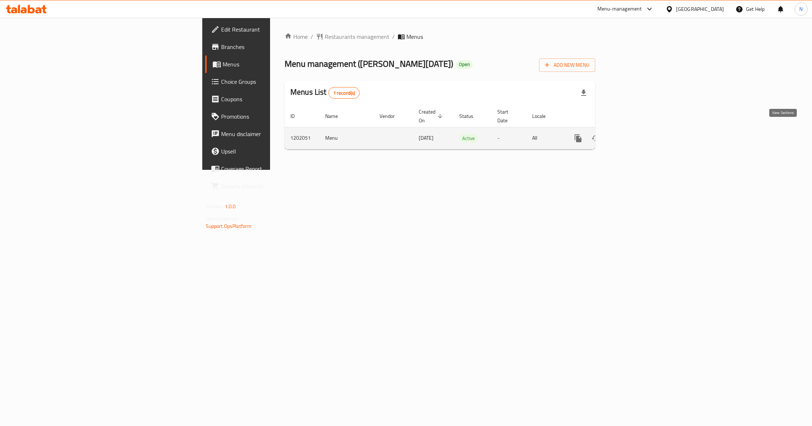  I want to click on div: Menu-management, so click(620, 9).